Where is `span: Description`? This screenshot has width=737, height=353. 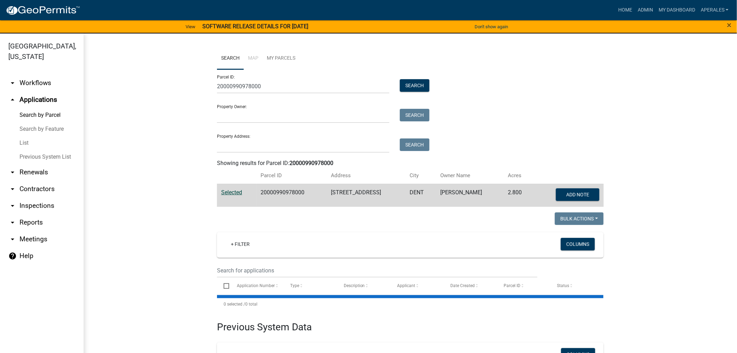
span: Description is located at coordinates (354, 285).